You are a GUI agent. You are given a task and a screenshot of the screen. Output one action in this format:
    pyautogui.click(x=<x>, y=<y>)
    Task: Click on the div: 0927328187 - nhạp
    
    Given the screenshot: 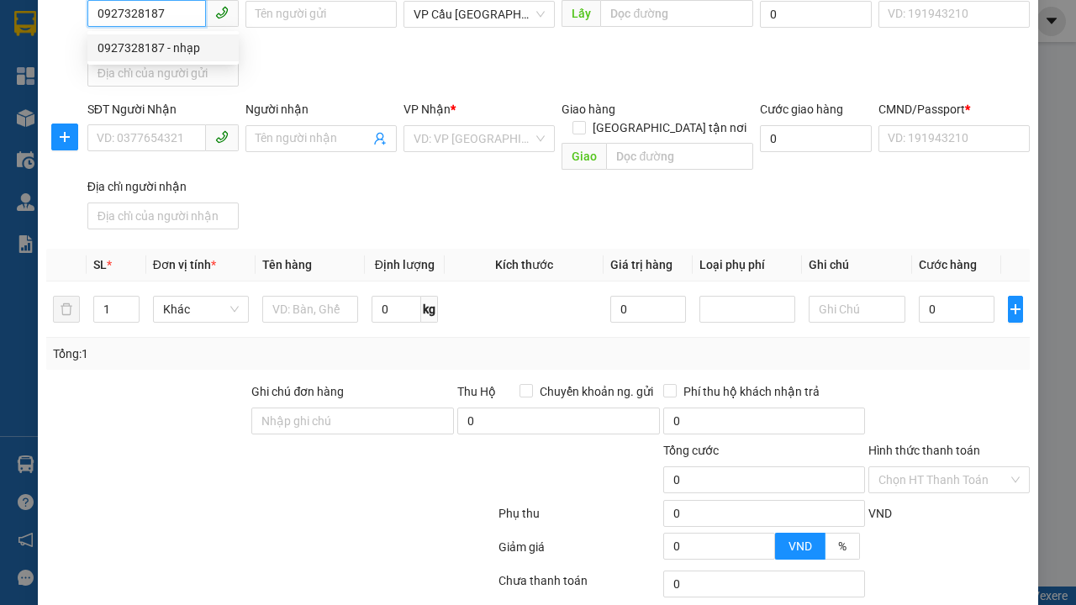 What is the action you would take?
    pyautogui.click(x=163, y=48)
    